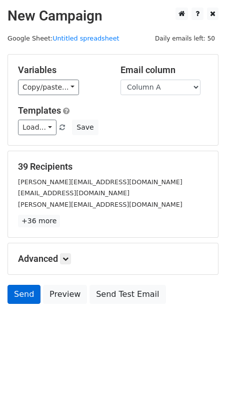  What do you see at coordinates (128, 294) in the screenshot?
I see `a: Send Test Email` at bounding box center [128, 294].